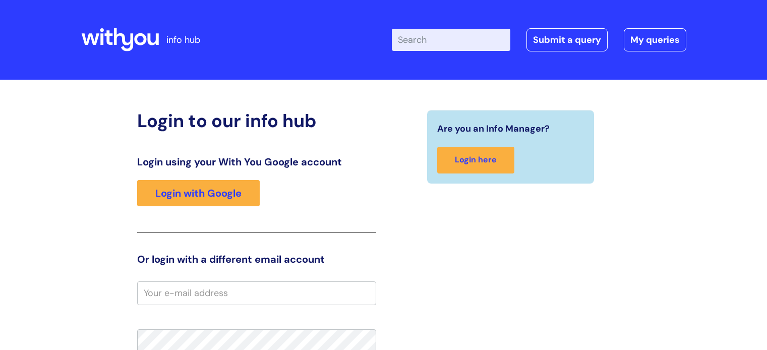  What do you see at coordinates (257, 162) in the screenshot?
I see `h3: Login using your With You Google account` at bounding box center [257, 162].